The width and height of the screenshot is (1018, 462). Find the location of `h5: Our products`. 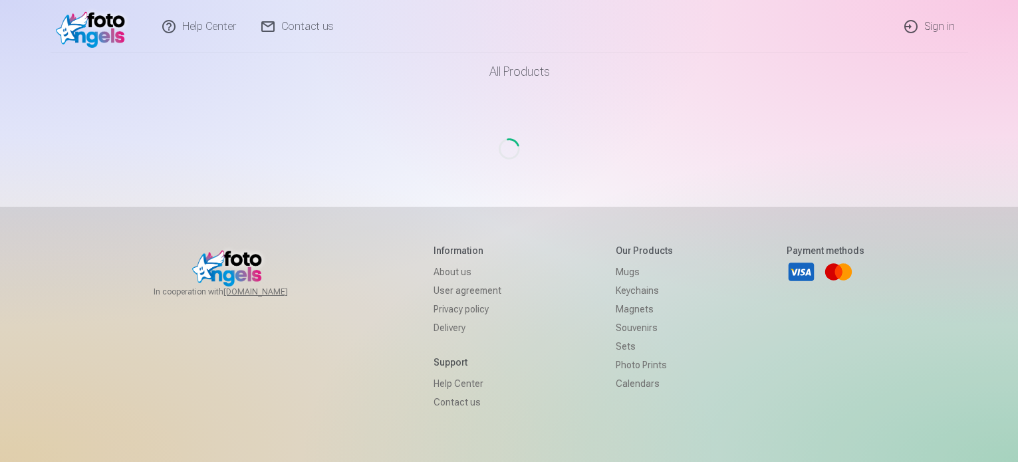

h5: Our products is located at coordinates (645, 251).